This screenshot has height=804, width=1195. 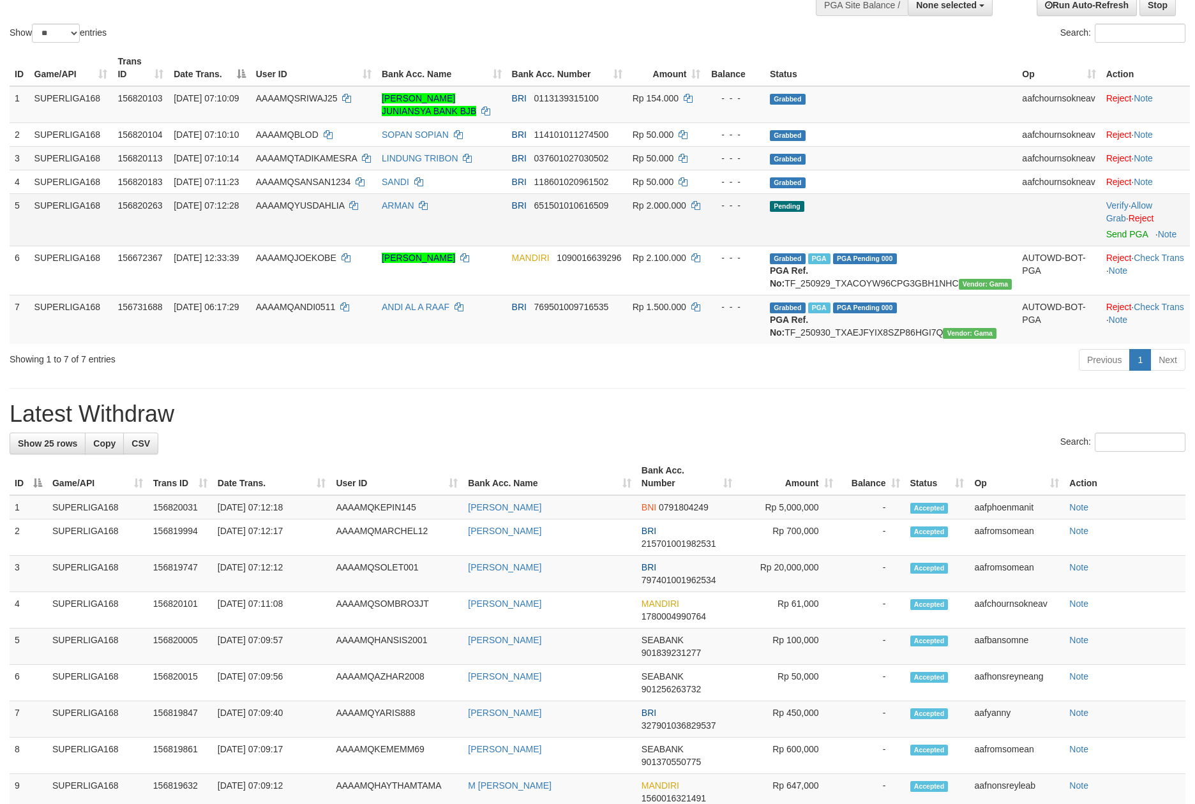 I want to click on label: Search:, so click(x=1123, y=33).